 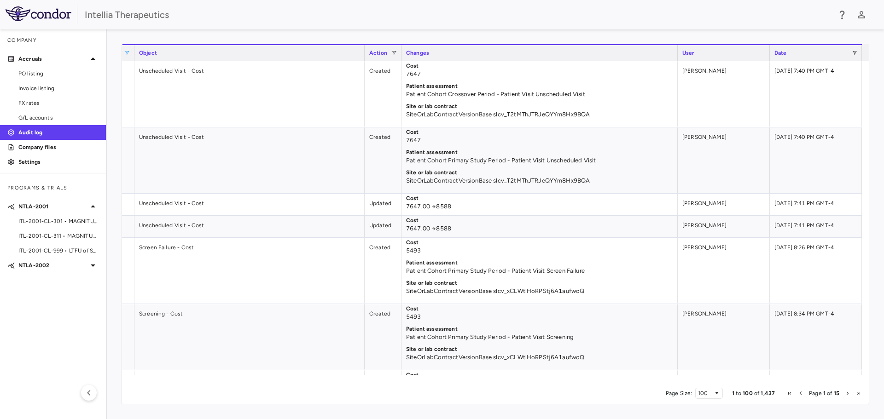 What do you see at coordinates (53, 59) in the screenshot?
I see `p: Accruals` at bounding box center [53, 59].